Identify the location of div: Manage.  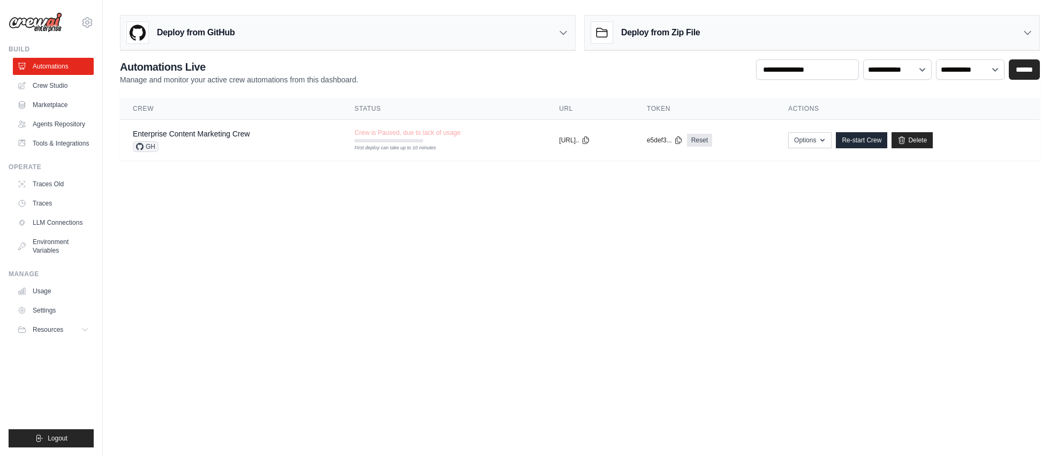
(51, 274).